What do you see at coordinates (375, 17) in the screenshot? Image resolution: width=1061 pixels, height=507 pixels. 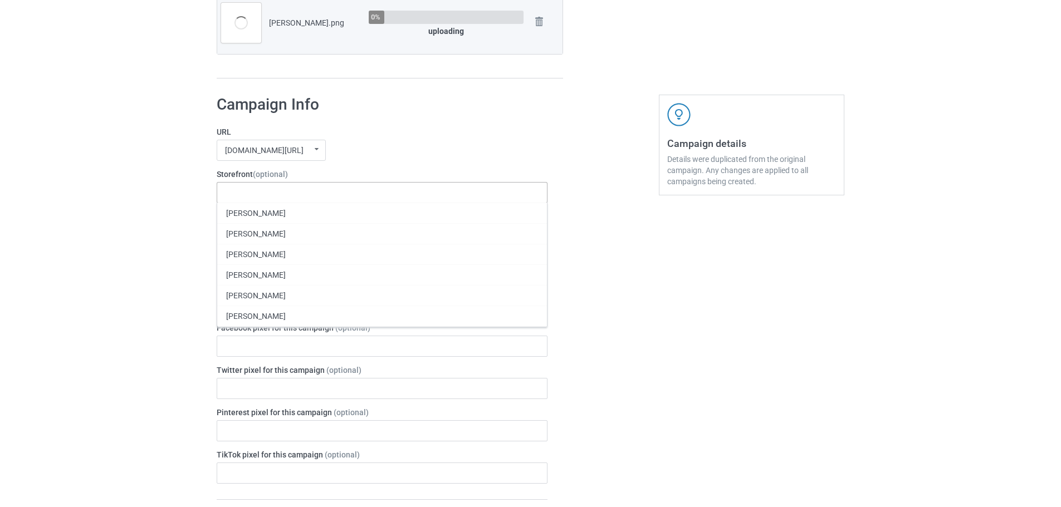 I see `div: 0%` at bounding box center [375, 17].